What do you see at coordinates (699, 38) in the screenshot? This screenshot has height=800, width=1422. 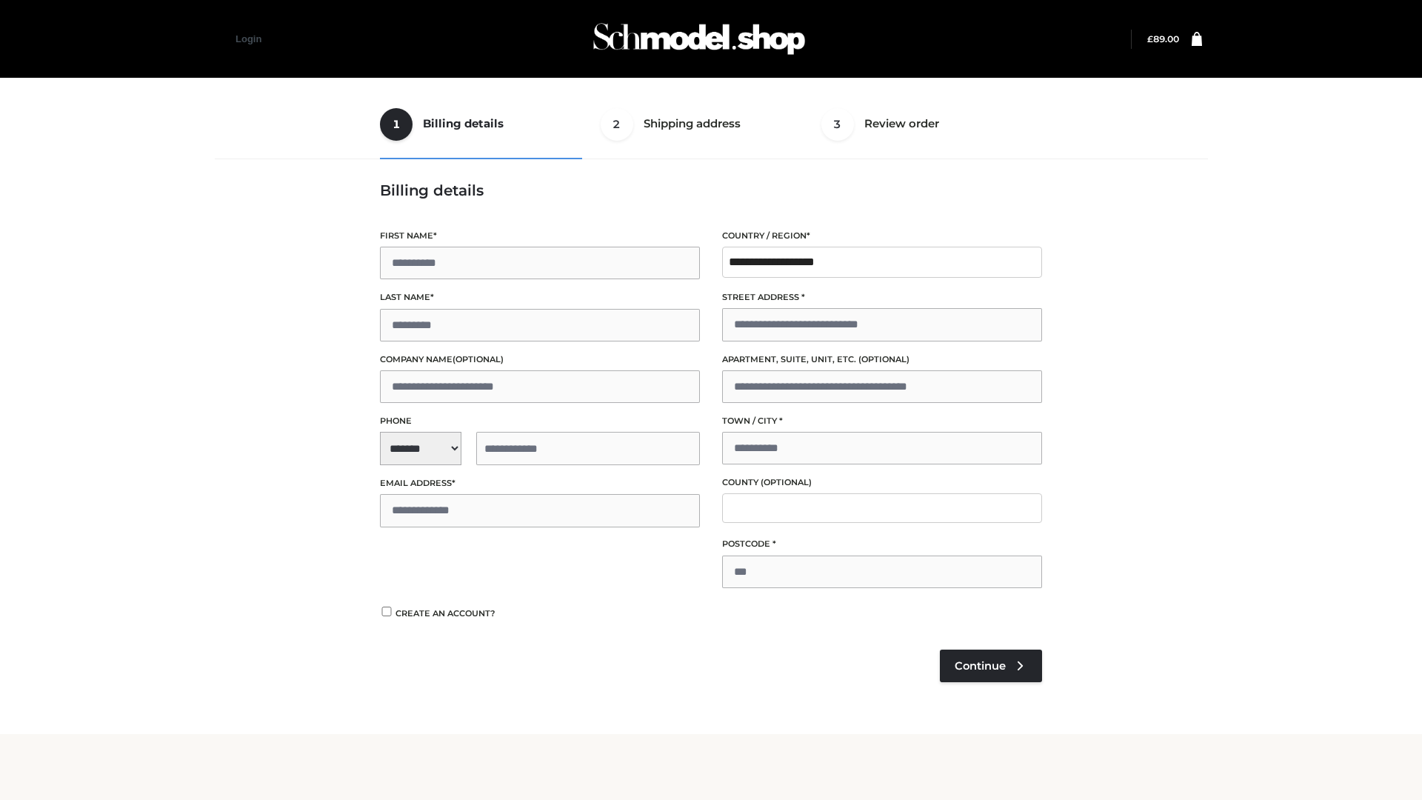 I see `img: Schmodel Admin 964` at bounding box center [699, 38].